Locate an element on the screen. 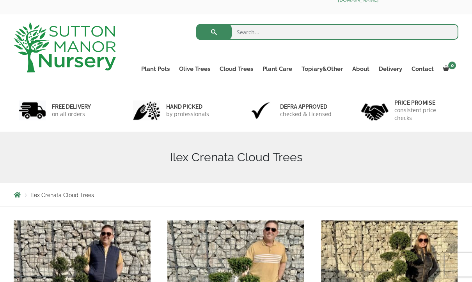  nav: Breadcrumbs is located at coordinates (236, 195).